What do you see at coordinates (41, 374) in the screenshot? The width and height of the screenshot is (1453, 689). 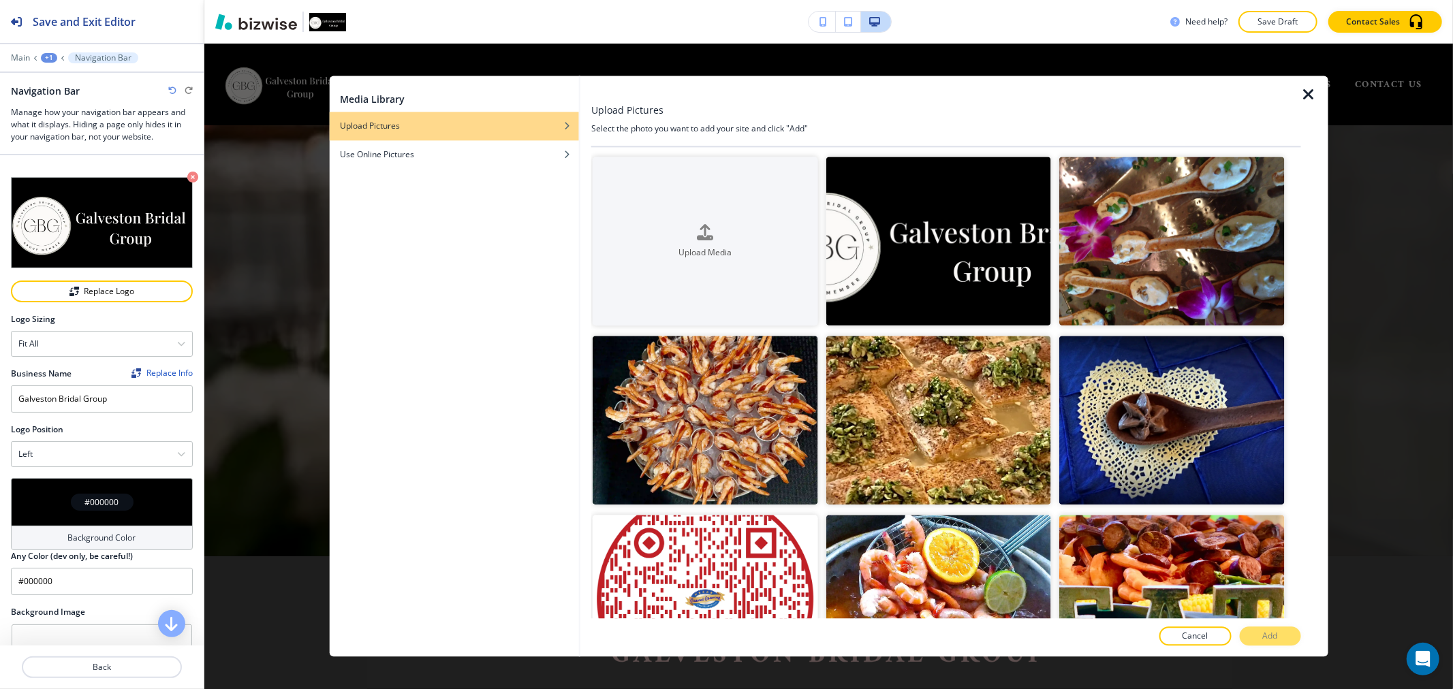 I see `h2: Business Name` at bounding box center [41, 374].